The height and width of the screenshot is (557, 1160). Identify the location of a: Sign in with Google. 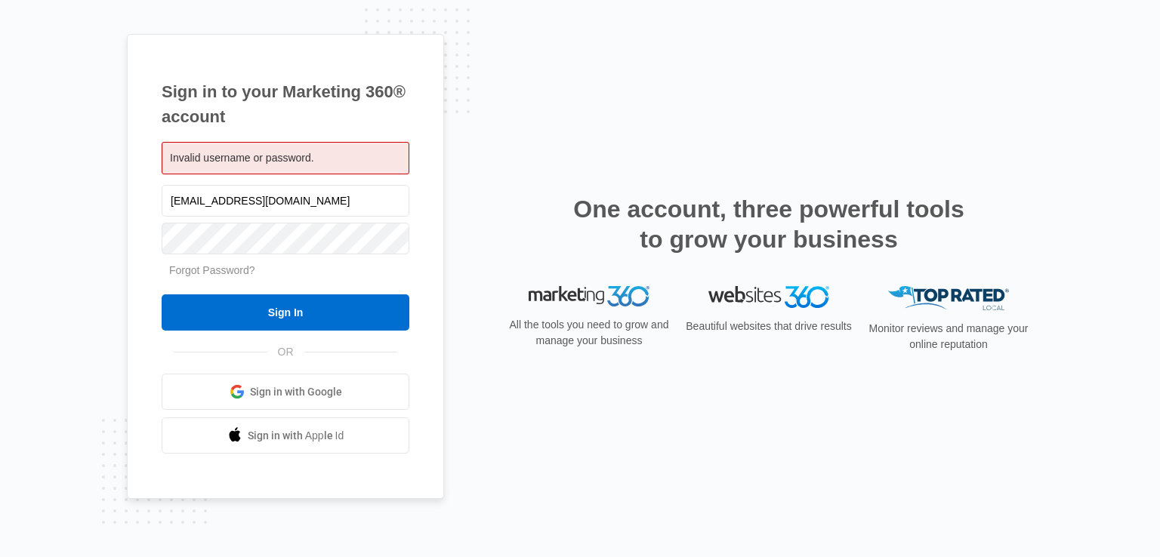
(285, 392).